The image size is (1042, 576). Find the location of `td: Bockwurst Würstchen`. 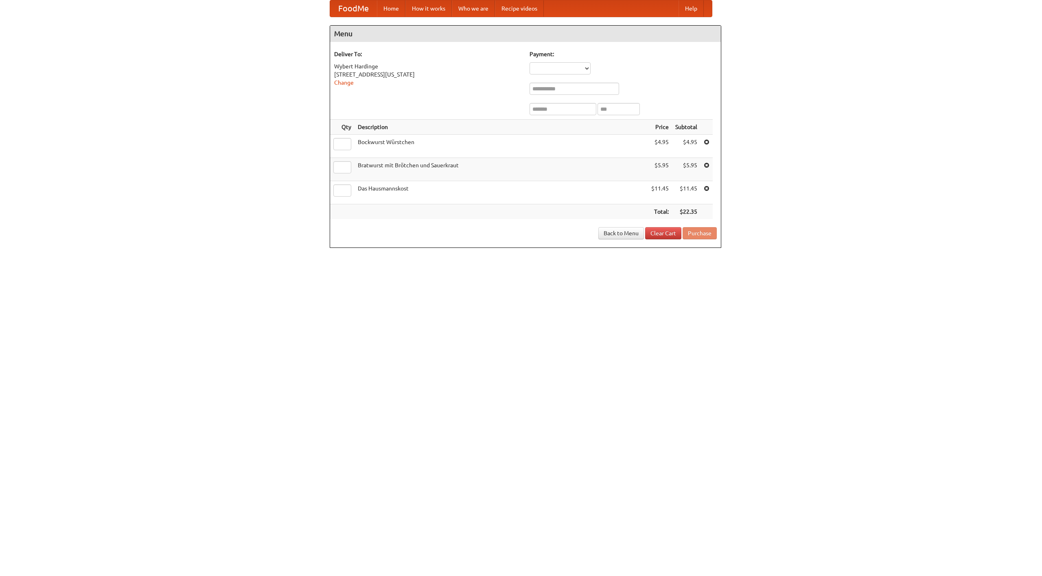

td: Bockwurst Würstchen is located at coordinates (501, 146).